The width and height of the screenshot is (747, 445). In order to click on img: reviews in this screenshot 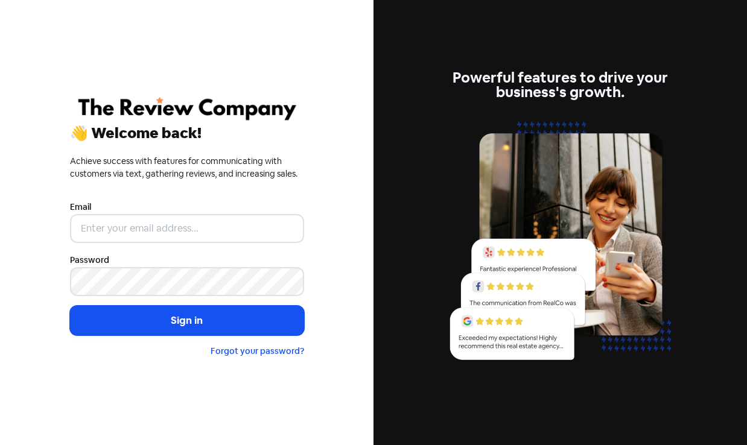, I will do `click(561, 244)`.